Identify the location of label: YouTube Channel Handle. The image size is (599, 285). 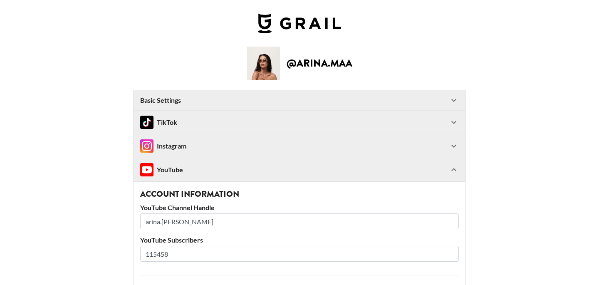
(299, 207).